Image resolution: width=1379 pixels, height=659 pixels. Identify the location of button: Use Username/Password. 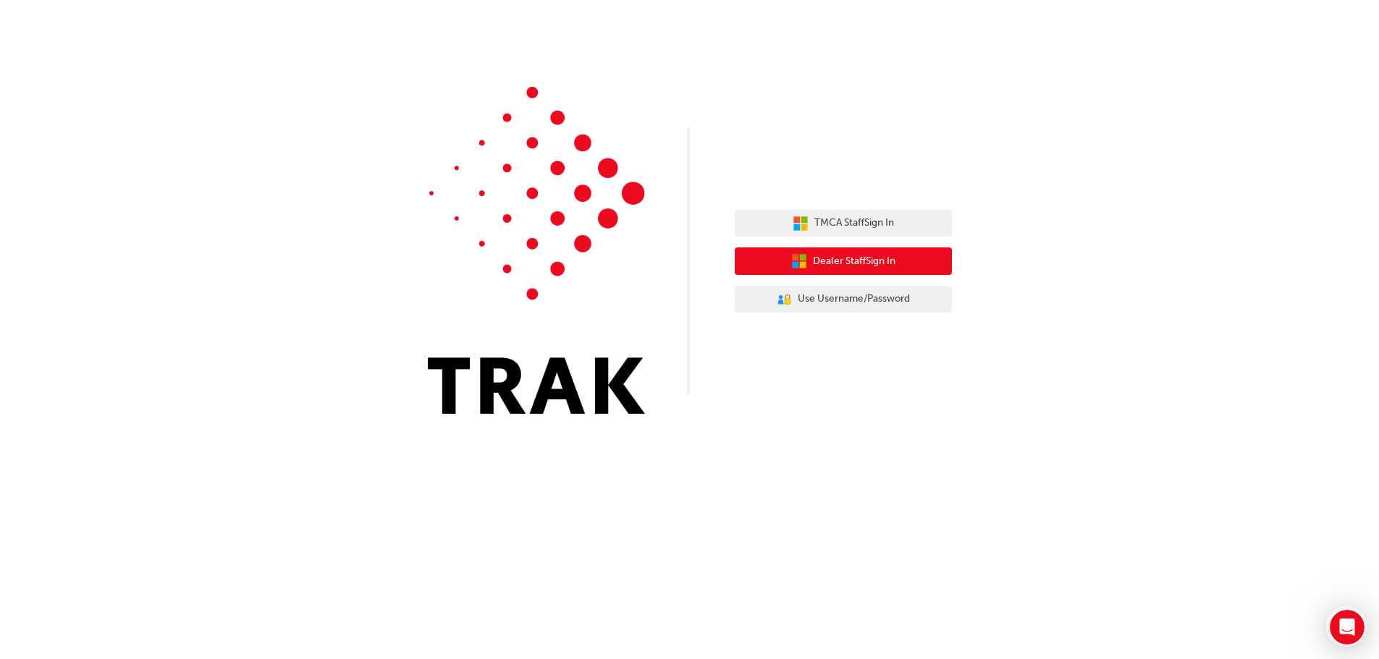
(843, 300).